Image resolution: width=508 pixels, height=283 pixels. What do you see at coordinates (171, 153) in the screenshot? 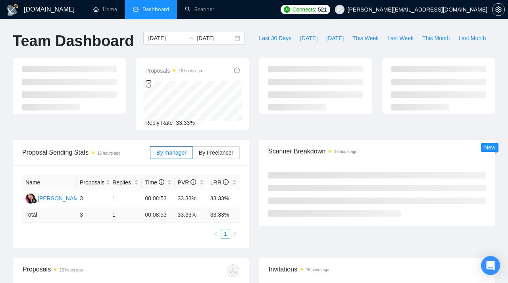
I see `span: By manager` at bounding box center [171, 153].